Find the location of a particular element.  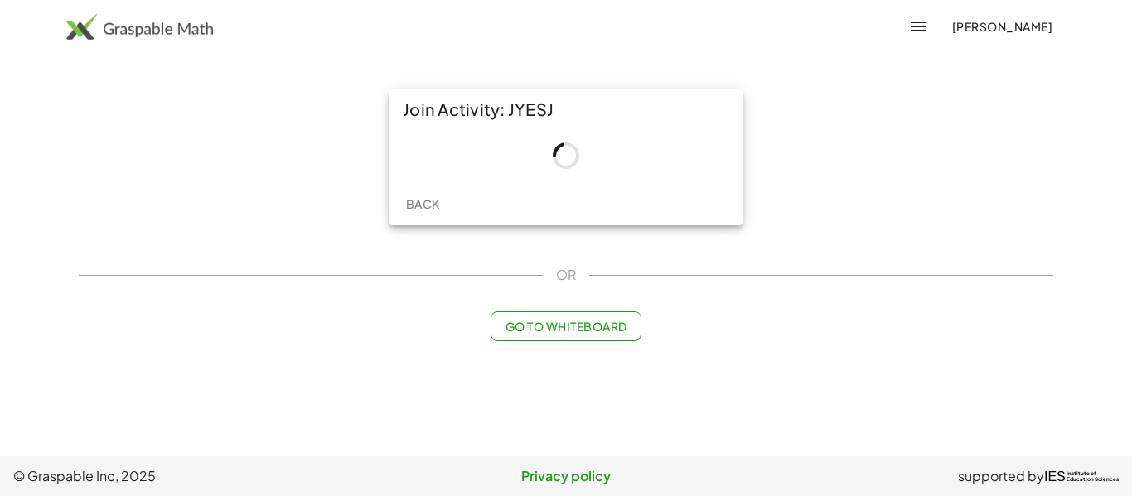

button: Back is located at coordinates (423, 204).